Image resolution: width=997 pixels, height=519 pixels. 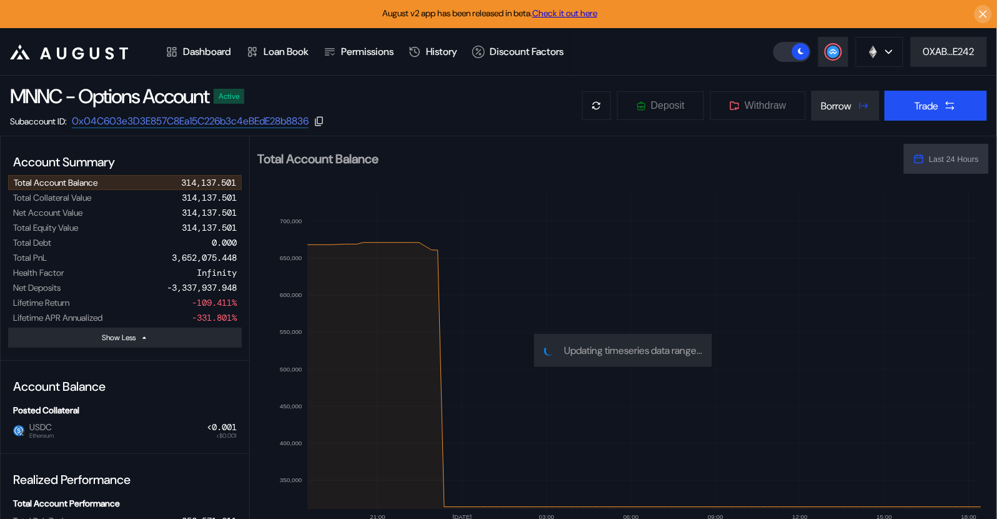 I want to click on text: 550,000, so click(x=291, y=332).